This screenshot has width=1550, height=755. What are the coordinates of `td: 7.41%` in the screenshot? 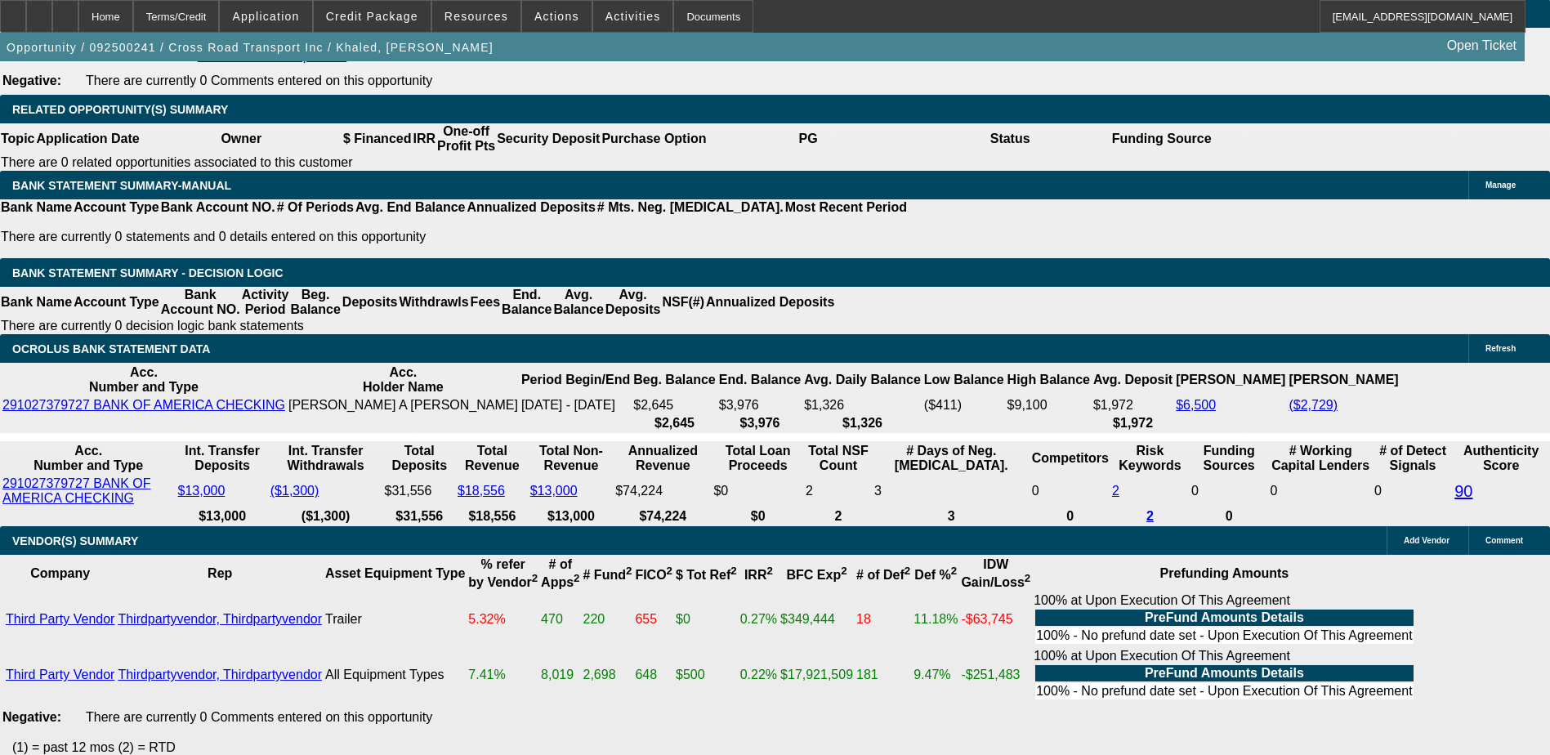 It's located at (502, 675).